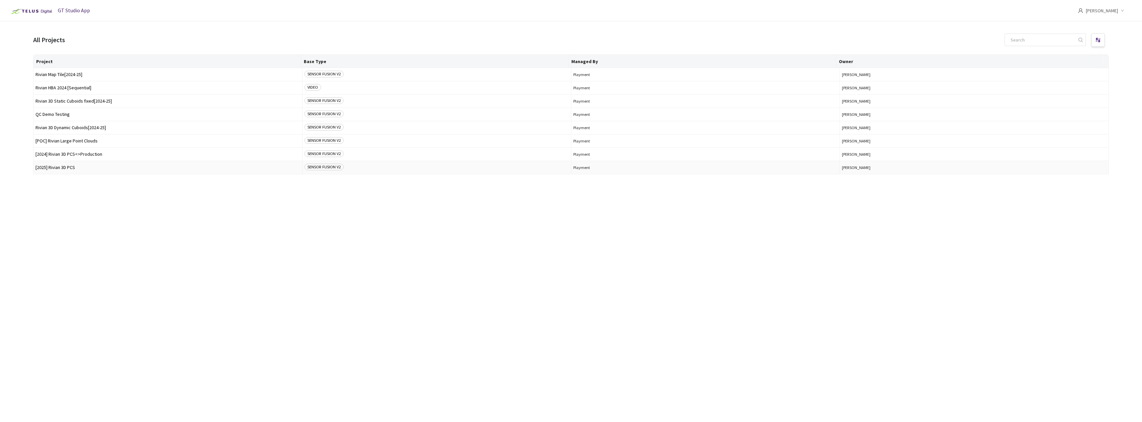 The image size is (1142, 422). Describe the element at coordinates (31, 11) in the screenshot. I see `img: Telus` at that location.